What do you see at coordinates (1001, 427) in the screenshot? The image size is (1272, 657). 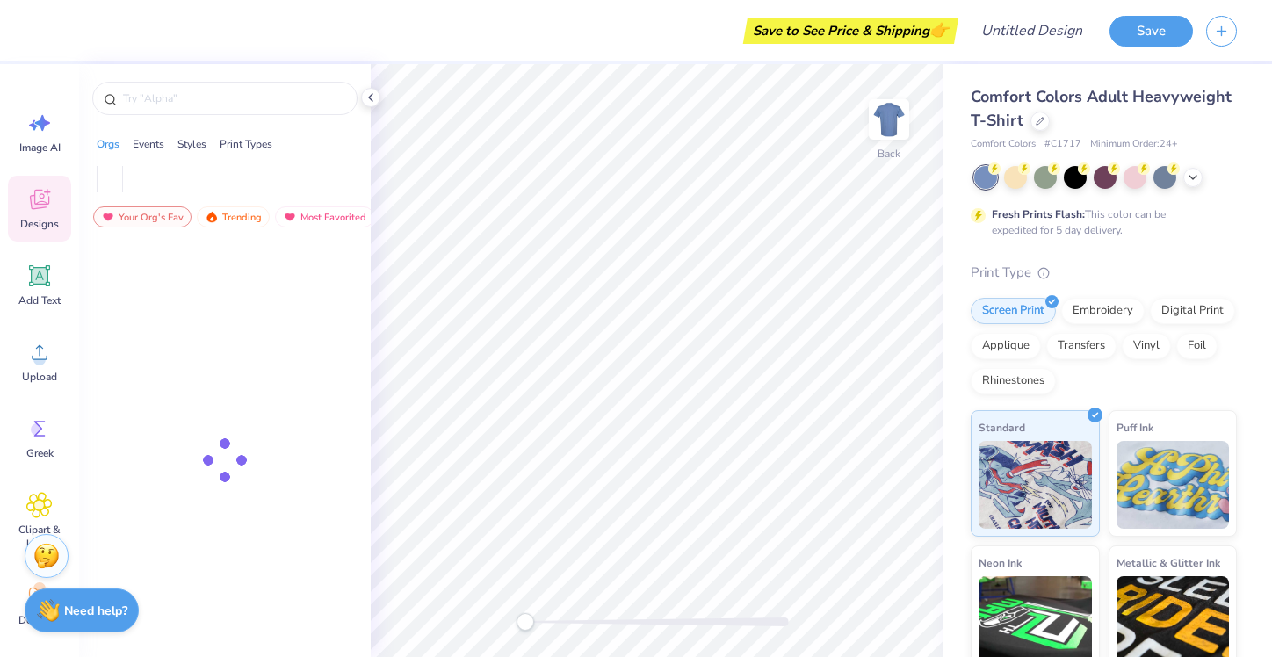 I see `span: Standard` at bounding box center [1001, 427].